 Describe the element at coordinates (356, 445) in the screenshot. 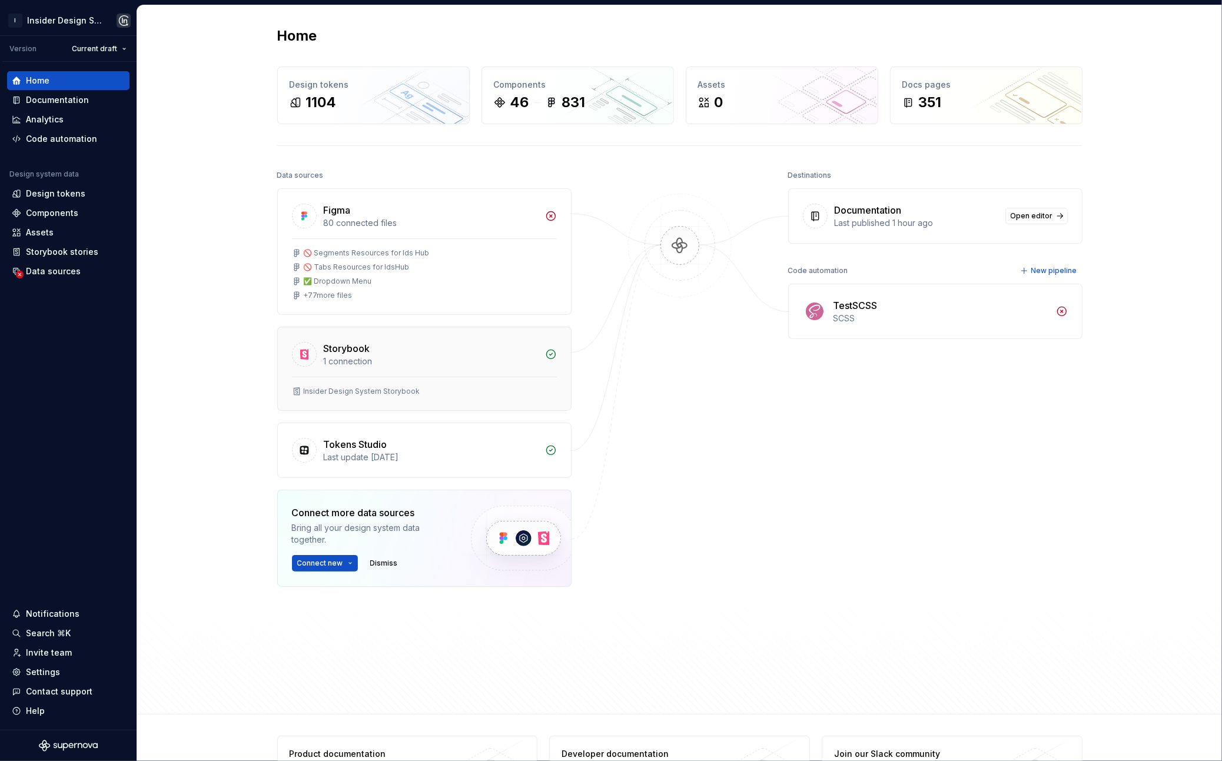

I see `div: Tokens Studio` at that location.